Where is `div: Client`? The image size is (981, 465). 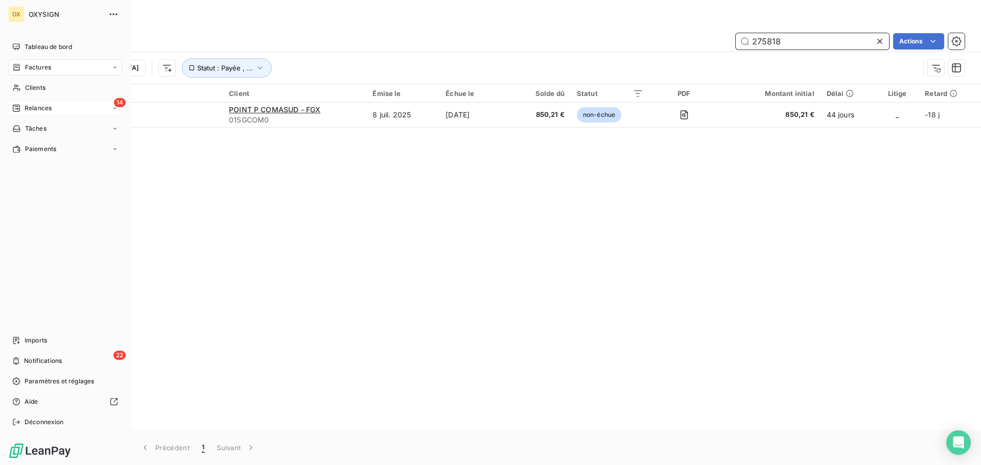 div: Client is located at coordinates (294, 93).